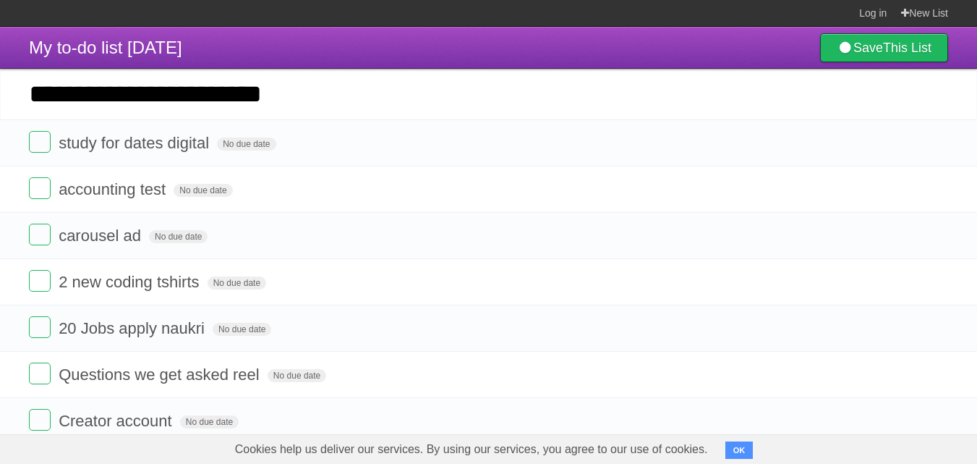 The height and width of the screenshot is (464, 977). What do you see at coordinates (133, 328) in the screenshot?
I see `span: 20 Jobs apply naukri` at bounding box center [133, 328].